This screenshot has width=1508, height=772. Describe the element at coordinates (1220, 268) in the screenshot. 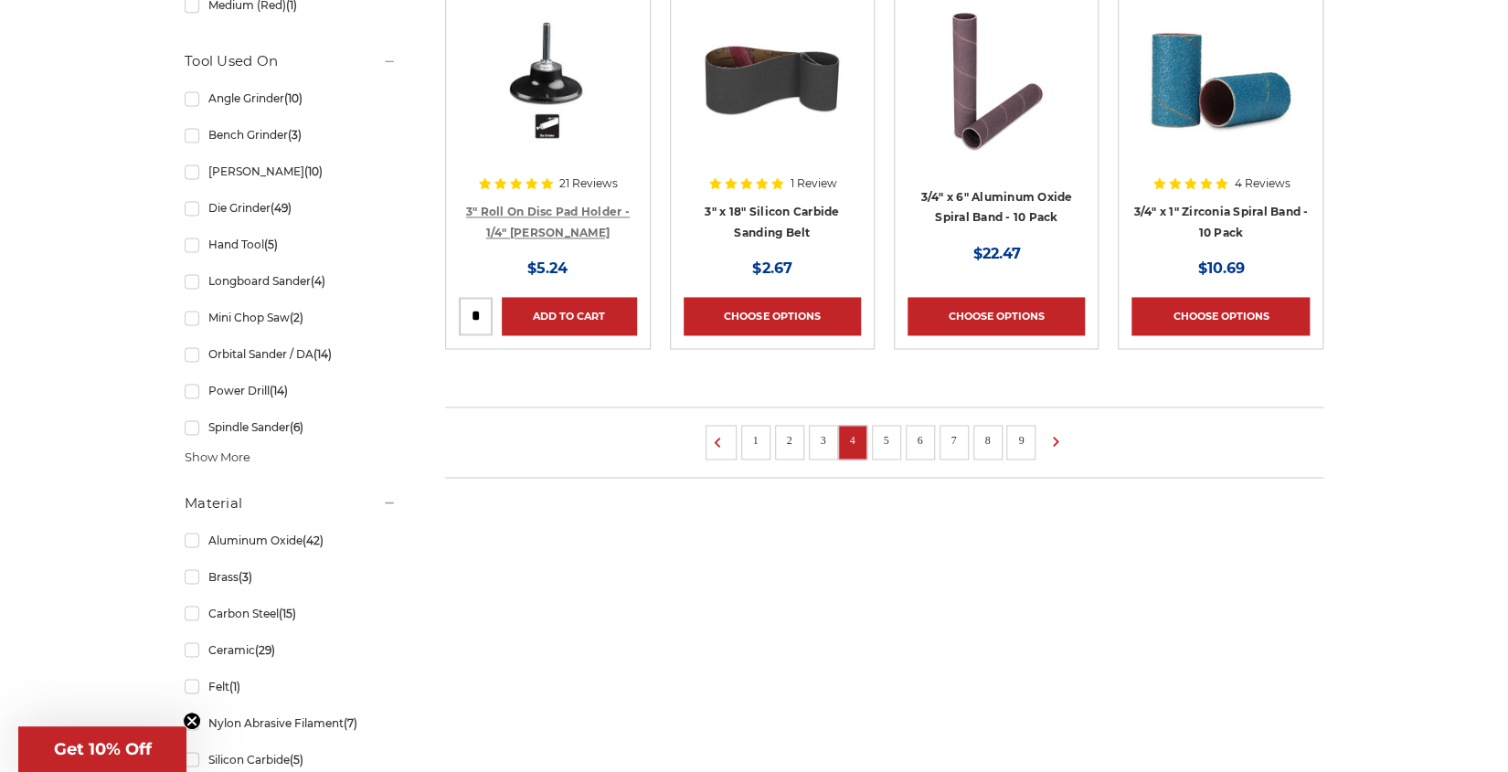

I see `span: $10.69` at that location.